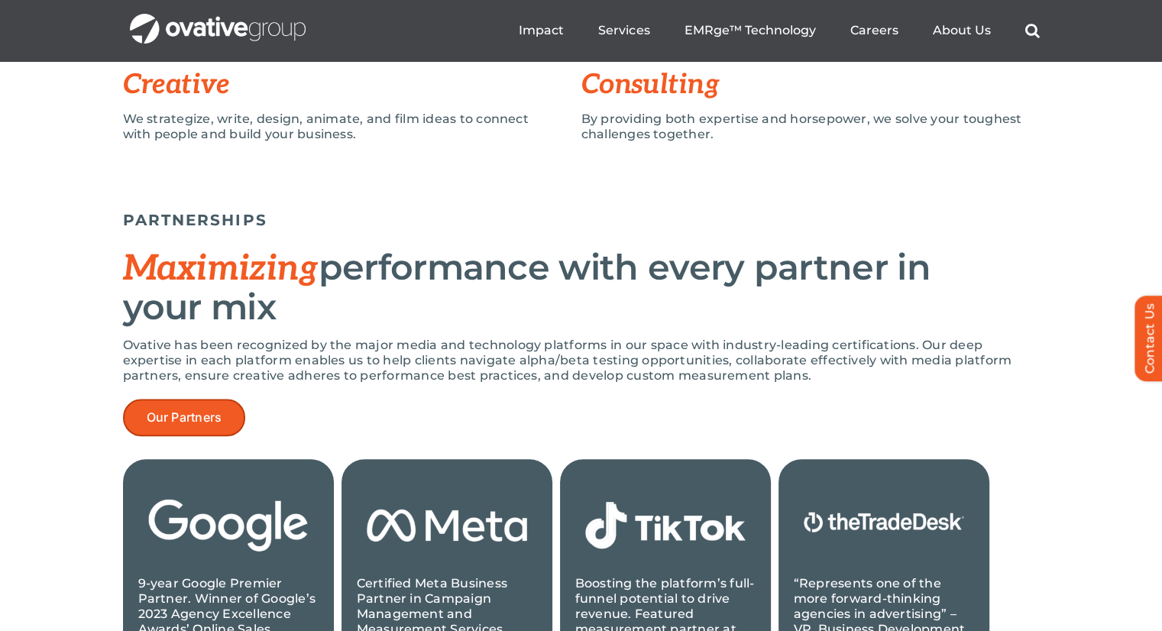 The image size is (1162, 631). I want to click on span: Impact, so click(541, 31).